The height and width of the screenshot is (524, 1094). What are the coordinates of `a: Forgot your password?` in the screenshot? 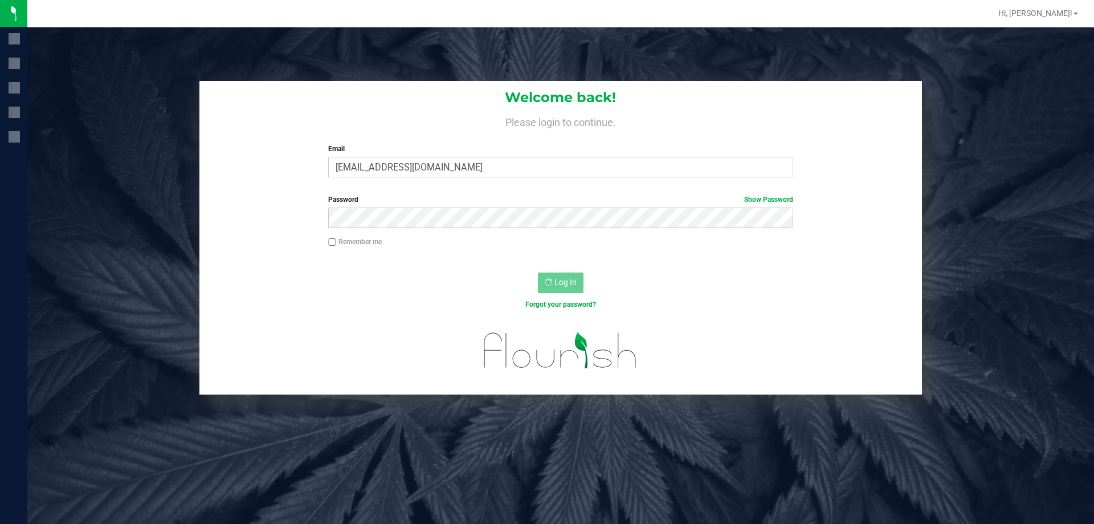 It's located at (561, 304).